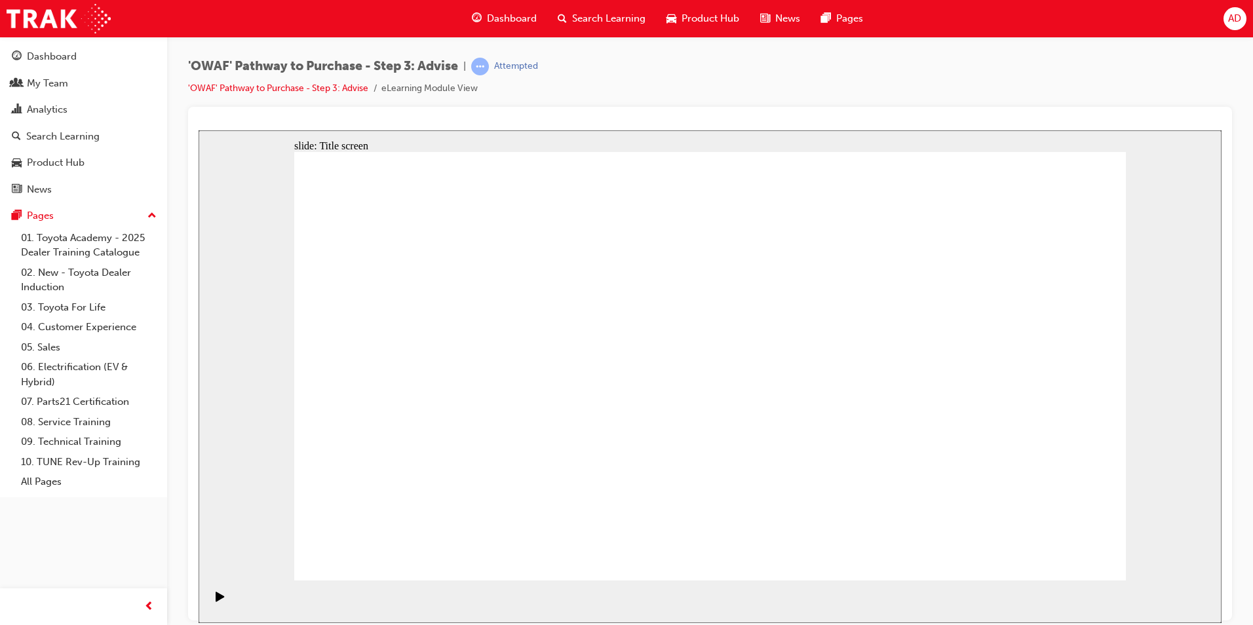  I want to click on button: AD, so click(1235, 18).